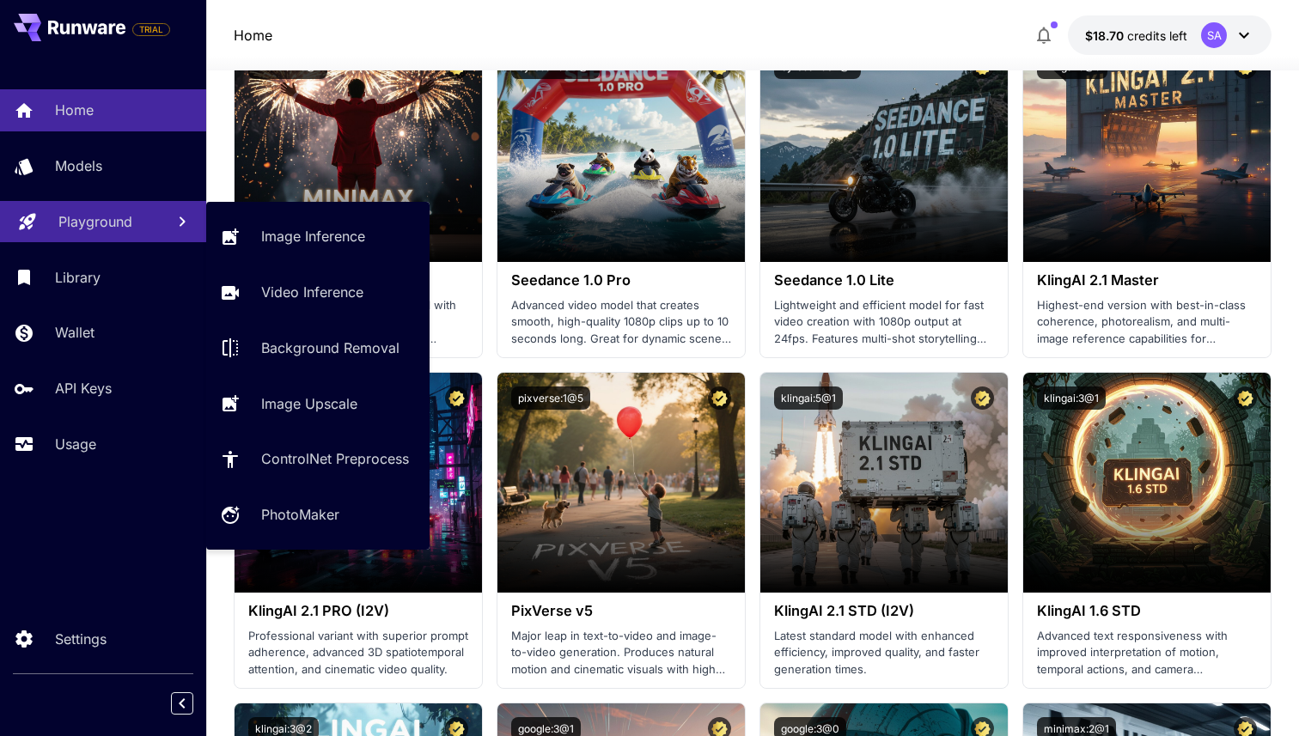 This screenshot has width=1299, height=736. I want to click on p: ControlNet Preprocess, so click(335, 459).